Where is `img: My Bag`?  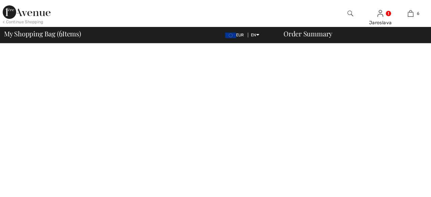 img: My Bag is located at coordinates (410, 13).